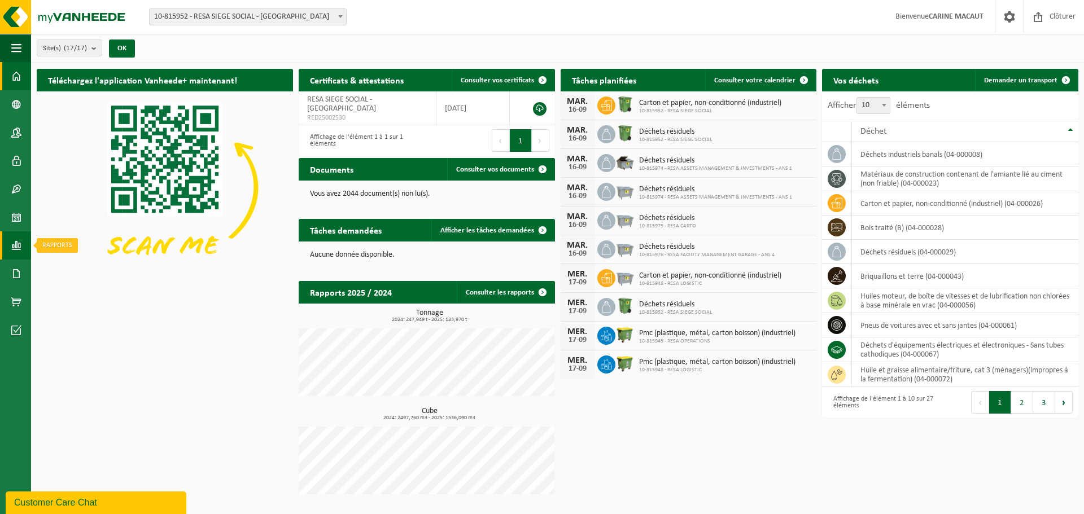 This screenshot has width=1084, height=514. Describe the element at coordinates (248, 17) in the screenshot. I see `span: 10-815952 - RESA SIEGE SOCIAL - LIÈGE` at that location.